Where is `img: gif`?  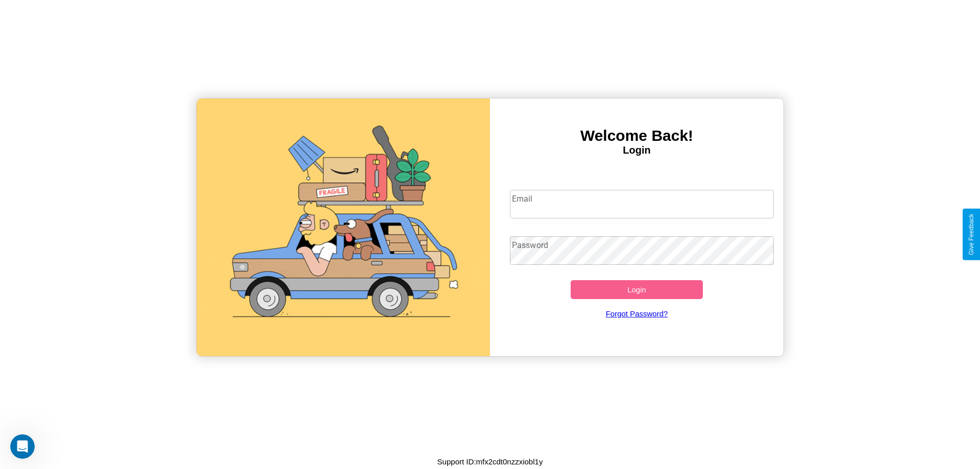 img: gif is located at coordinates (343, 227).